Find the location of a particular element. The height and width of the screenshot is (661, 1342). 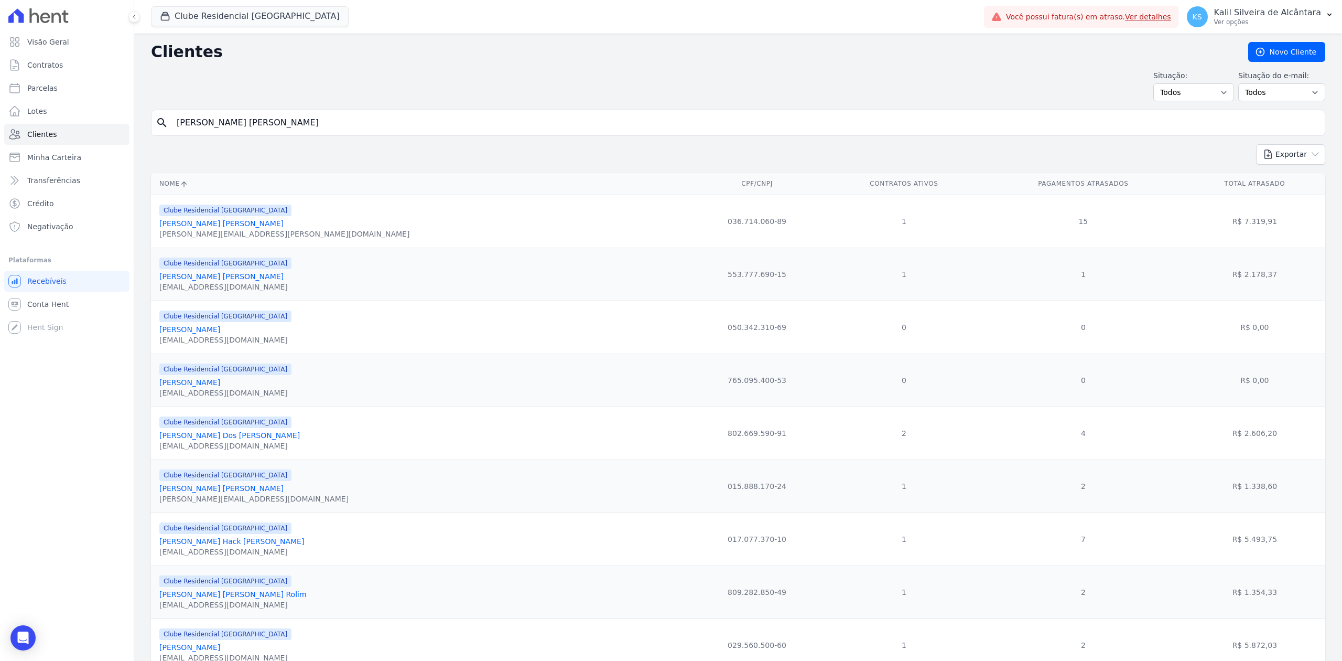

label: Situação do e-mail: is located at coordinates (1282, 76).